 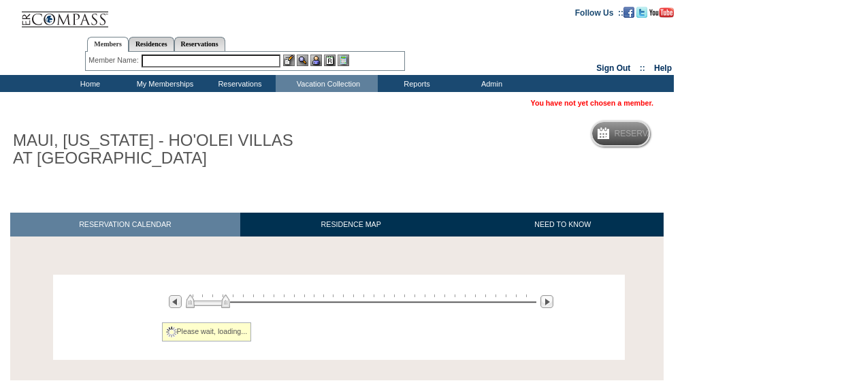 What do you see at coordinates (343, 60) in the screenshot?
I see `img: b_calculator.gif` at bounding box center [343, 60].